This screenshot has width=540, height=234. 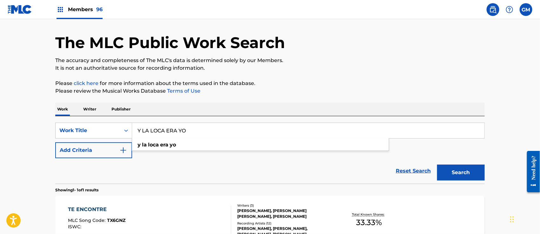 I want to click on p: Please review the Musical Works Database, so click(x=270, y=91).